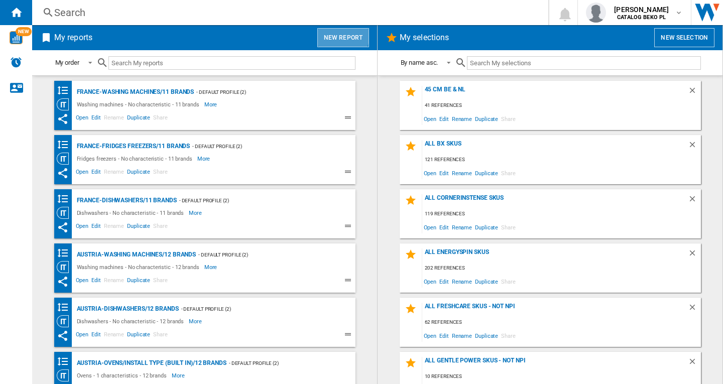 The height and width of the screenshot is (384, 723). What do you see at coordinates (555, 201) in the screenshot?
I see `div: ALL cornerinstense skus` at bounding box center [555, 201].